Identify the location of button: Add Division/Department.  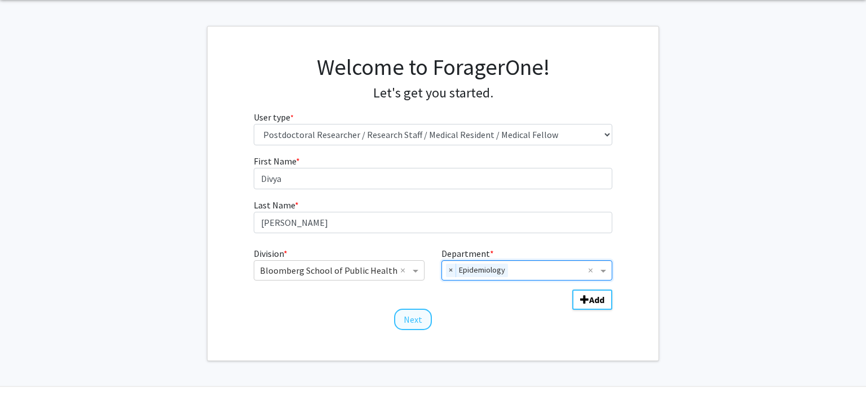
(592, 300).